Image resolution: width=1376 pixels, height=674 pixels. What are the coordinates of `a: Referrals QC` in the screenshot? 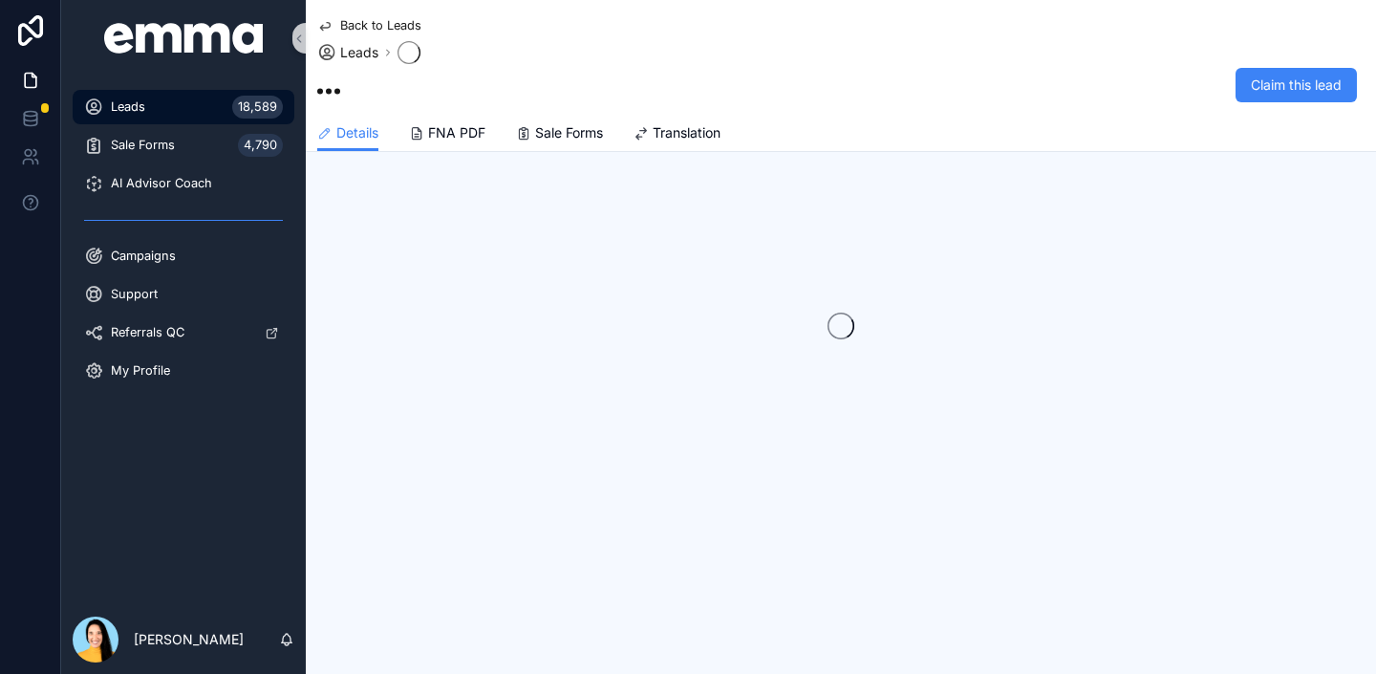 It's located at (183, 332).